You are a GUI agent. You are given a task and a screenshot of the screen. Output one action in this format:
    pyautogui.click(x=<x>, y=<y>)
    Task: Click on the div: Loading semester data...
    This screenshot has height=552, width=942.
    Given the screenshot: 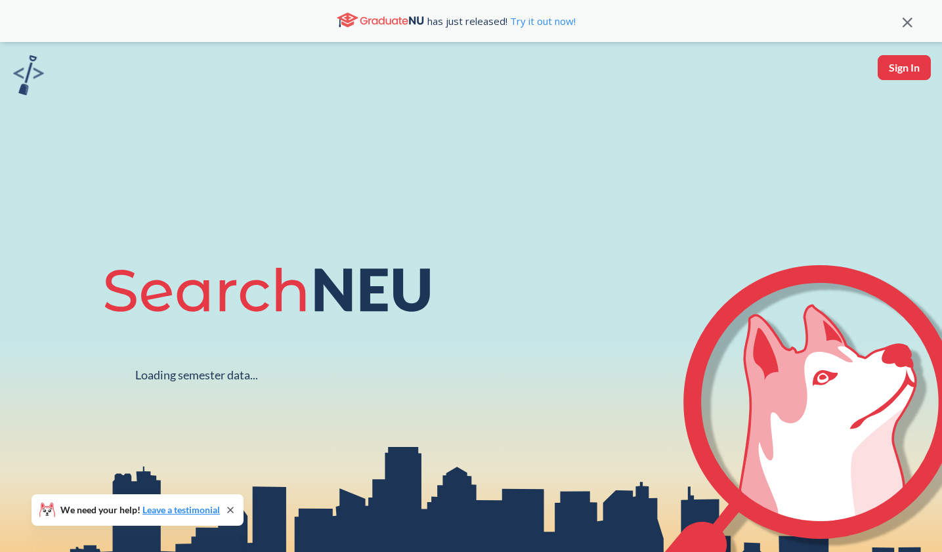 What is the action you would take?
    pyautogui.click(x=196, y=375)
    